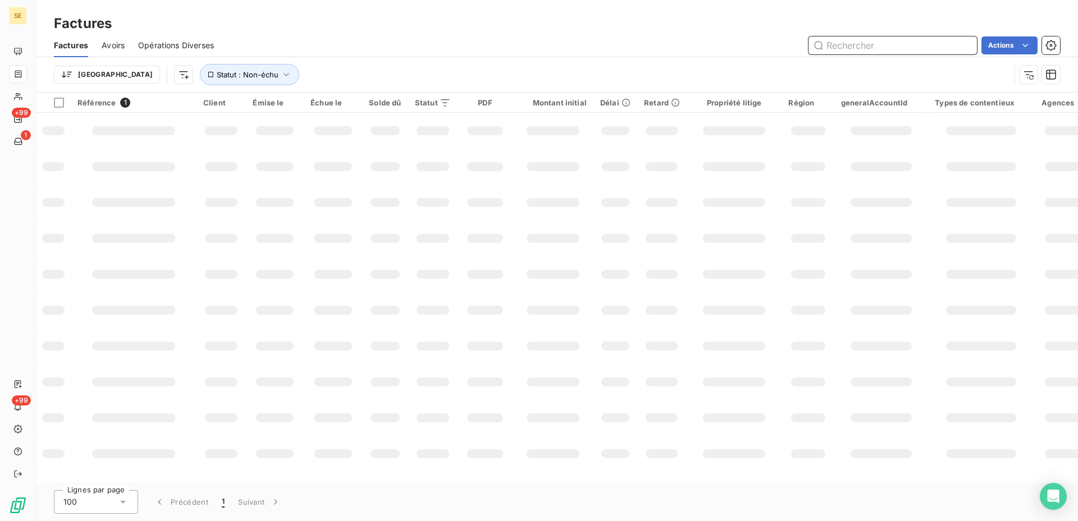 The width and height of the screenshot is (1078, 521). I want to click on div: Délai, so click(615, 103).